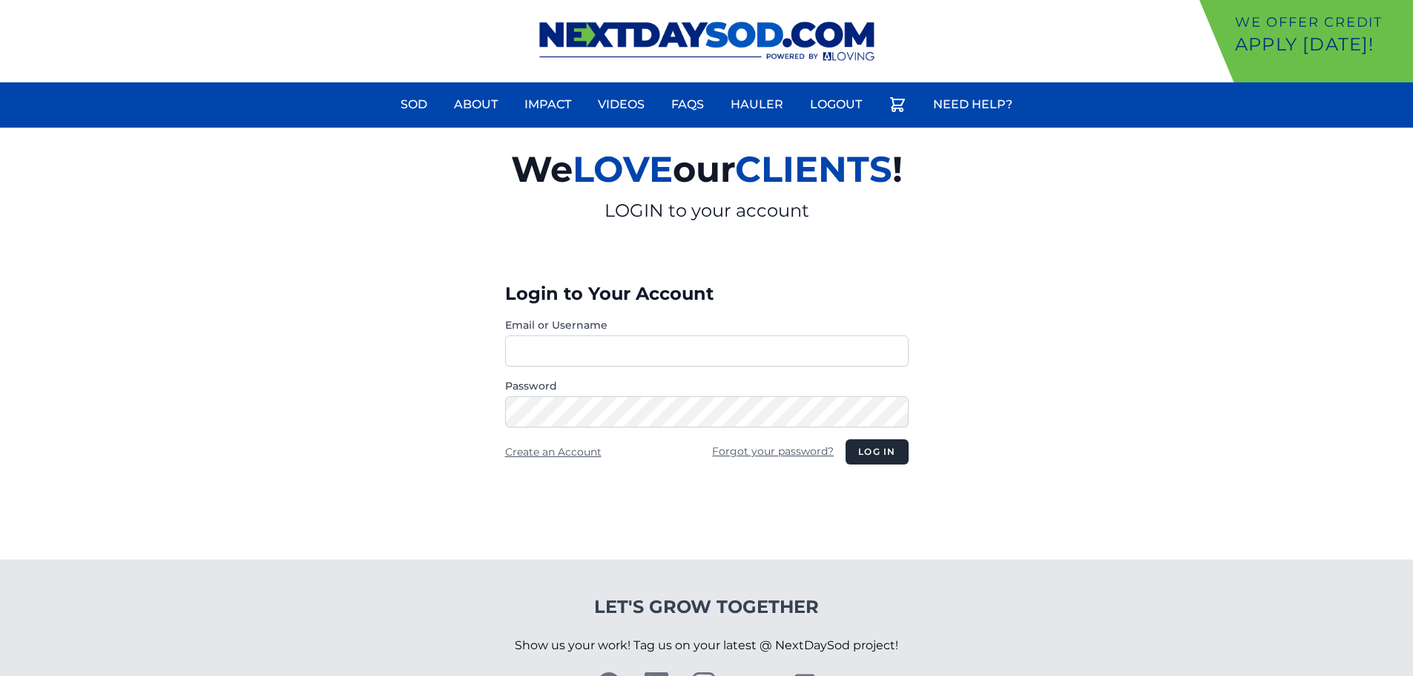  What do you see at coordinates (707, 386) in the screenshot?
I see `label: Password` at bounding box center [707, 386].